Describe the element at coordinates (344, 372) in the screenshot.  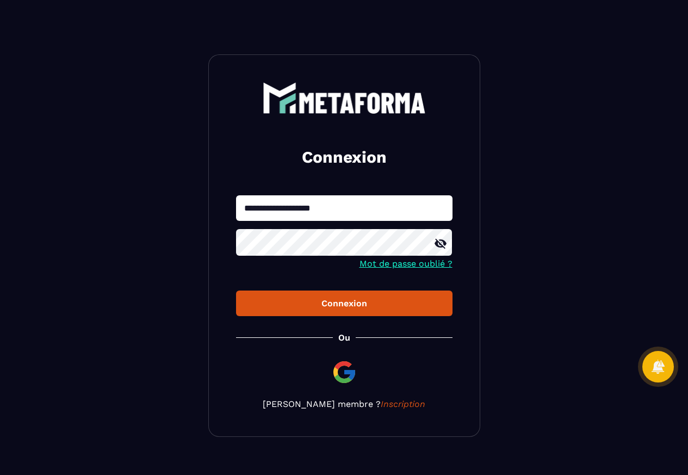
I see `img: google` at that location.